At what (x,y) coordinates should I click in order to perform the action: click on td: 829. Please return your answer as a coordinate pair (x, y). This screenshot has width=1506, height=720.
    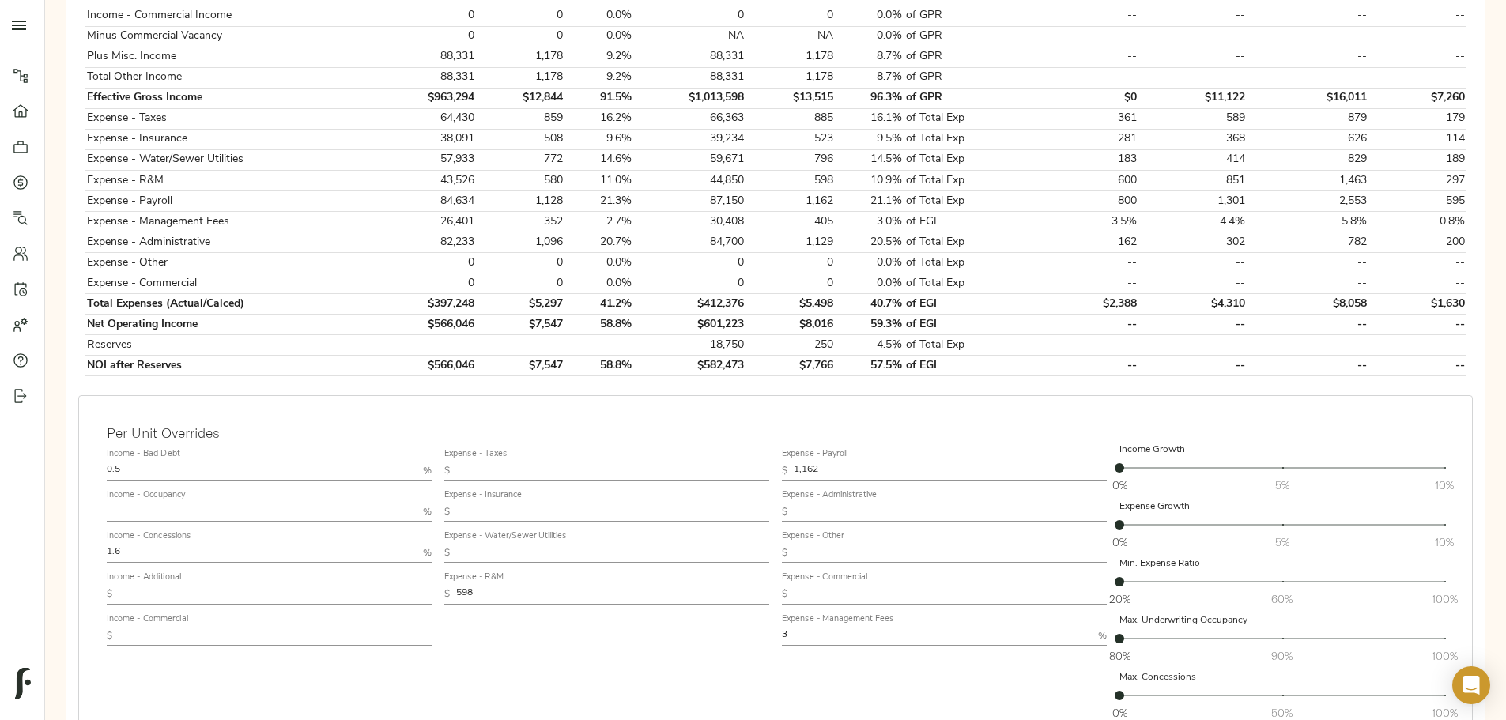
    Looking at the image, I should click on (1308, 160).